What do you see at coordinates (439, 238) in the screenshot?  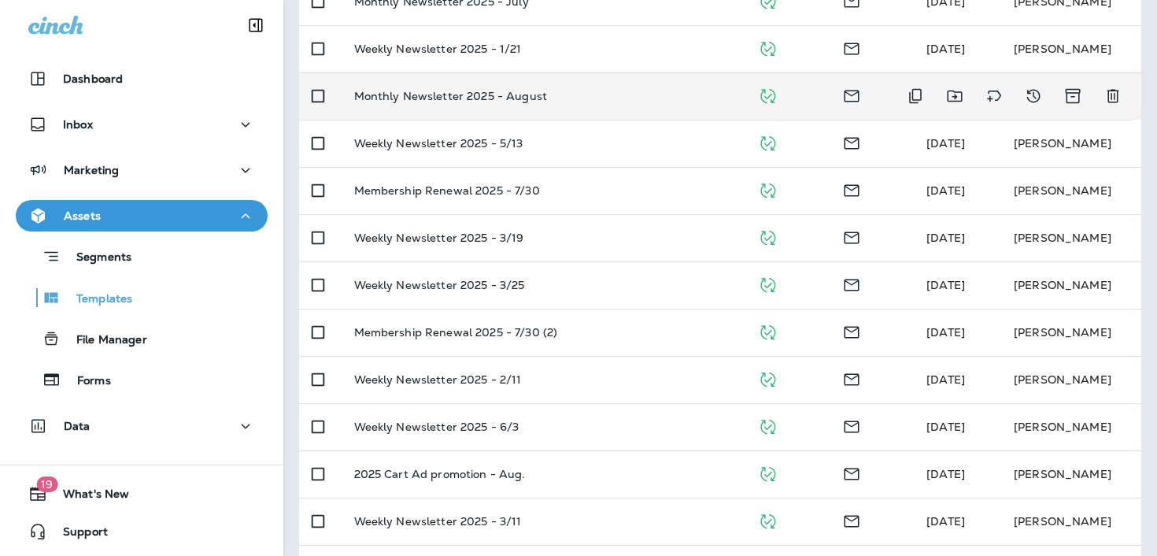 I see `p: Weekly Newsletter 2025 - 3/19` at bounding box center [439, 238].